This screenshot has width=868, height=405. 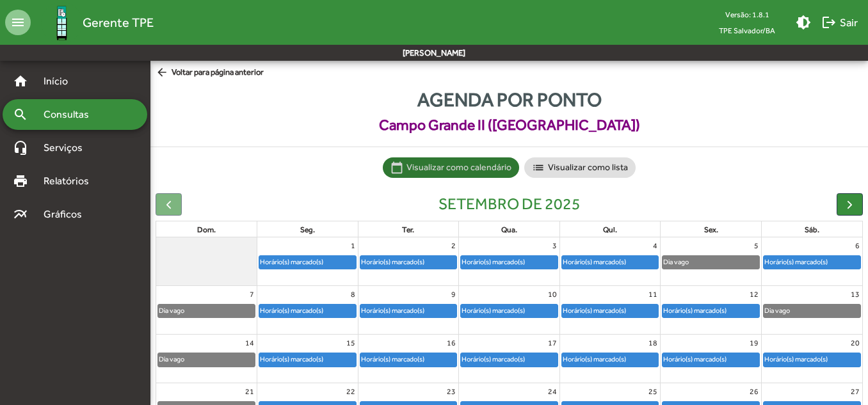 I want to click on a: sábado, so click(x=812, y=230).